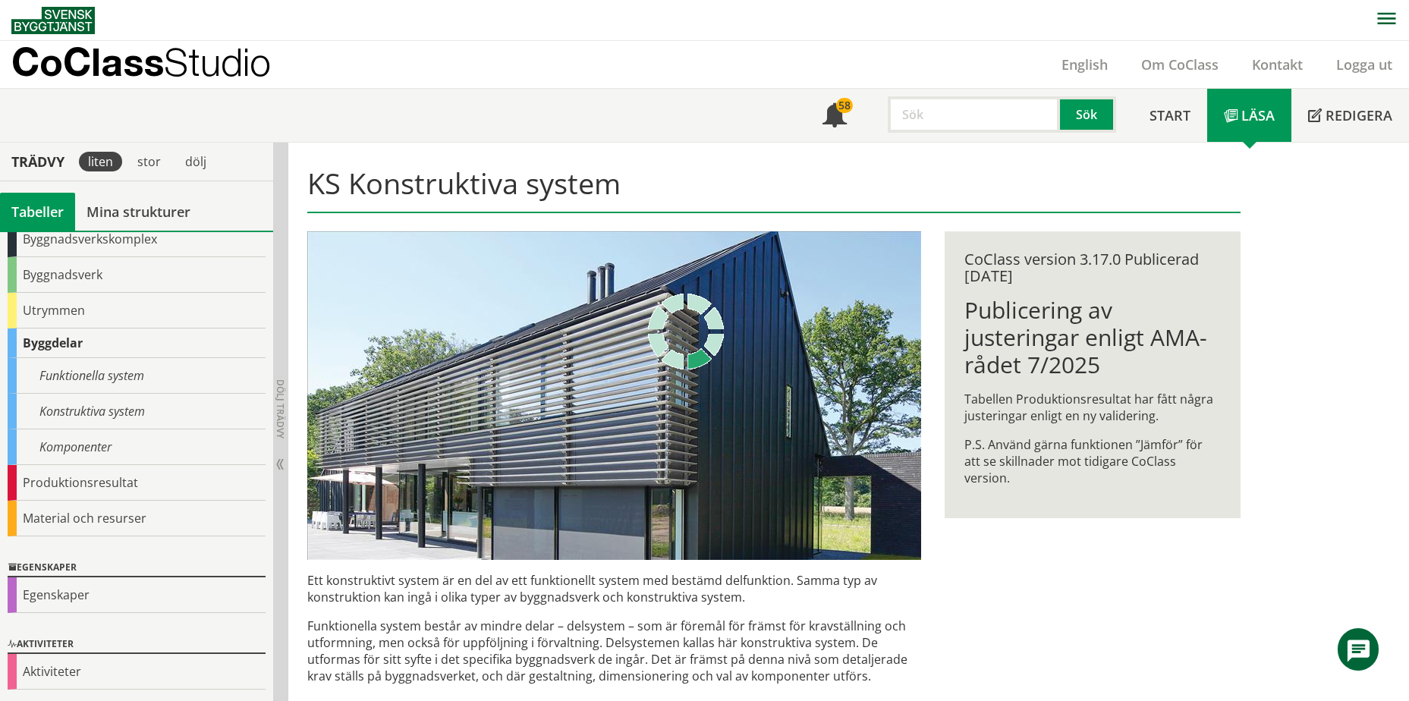  I want to click on a: Läsa, so click(1249, 115).